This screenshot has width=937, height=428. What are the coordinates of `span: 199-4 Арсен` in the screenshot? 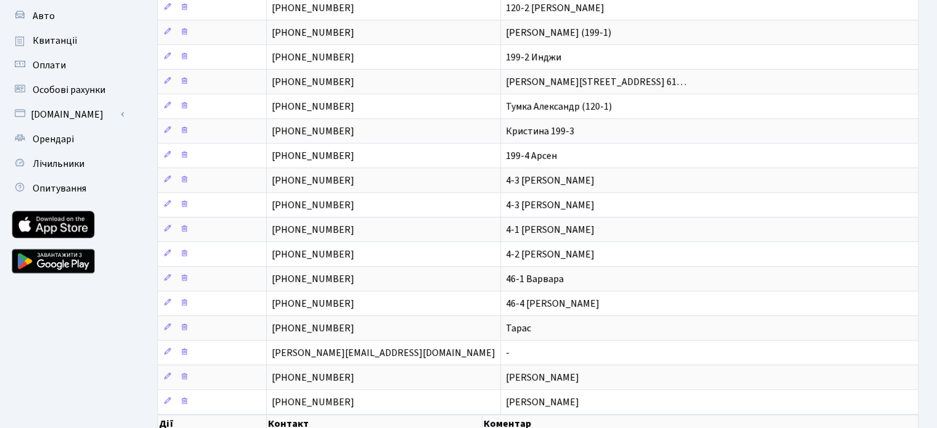 It's located at (531, 156).